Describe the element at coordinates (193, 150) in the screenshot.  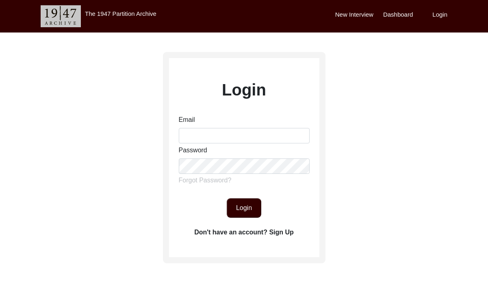
I see `label: Password` at that location.